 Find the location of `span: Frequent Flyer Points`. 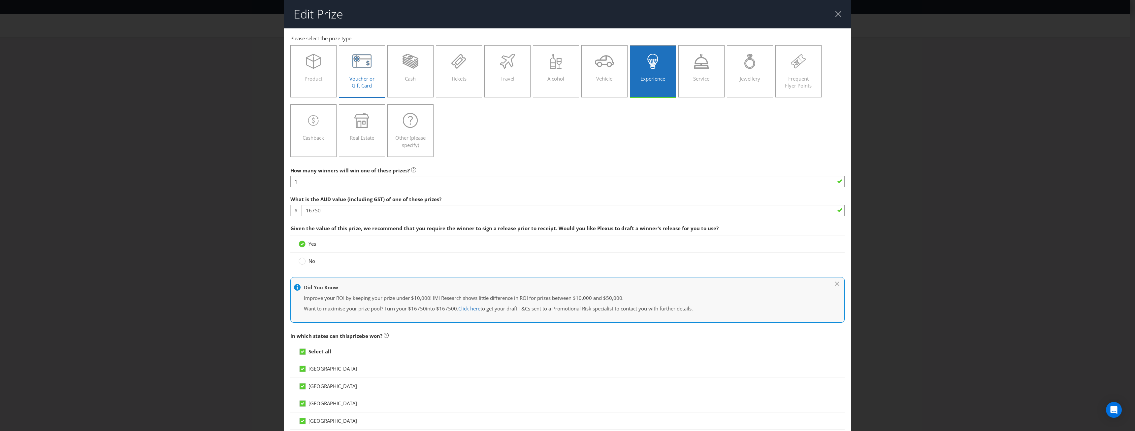

span: Frequent Flyer Points is located at coordinates (798, 82).